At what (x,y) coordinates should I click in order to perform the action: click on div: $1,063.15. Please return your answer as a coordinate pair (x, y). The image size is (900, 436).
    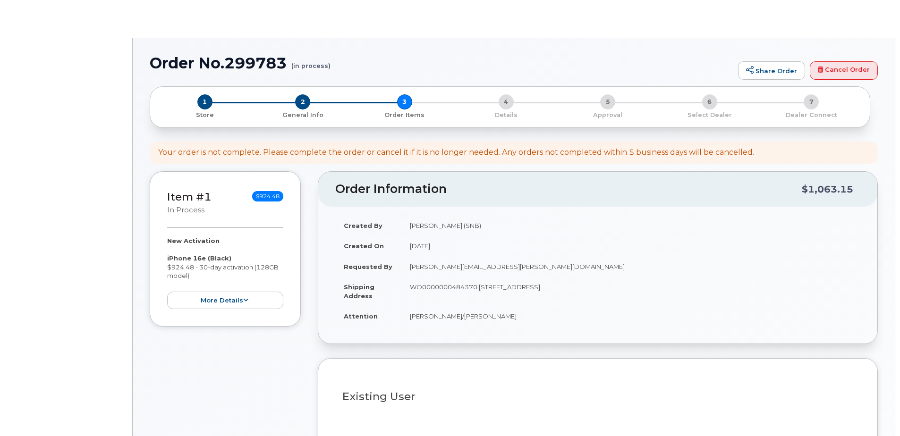
    Looking at the image, I should click on (827, 189).